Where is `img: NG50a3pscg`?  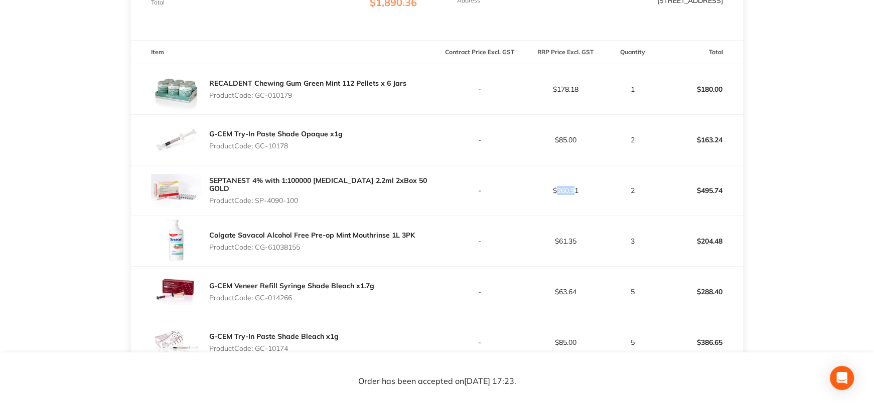
img: NG50a3pscg is located at coordinates (176, 343).